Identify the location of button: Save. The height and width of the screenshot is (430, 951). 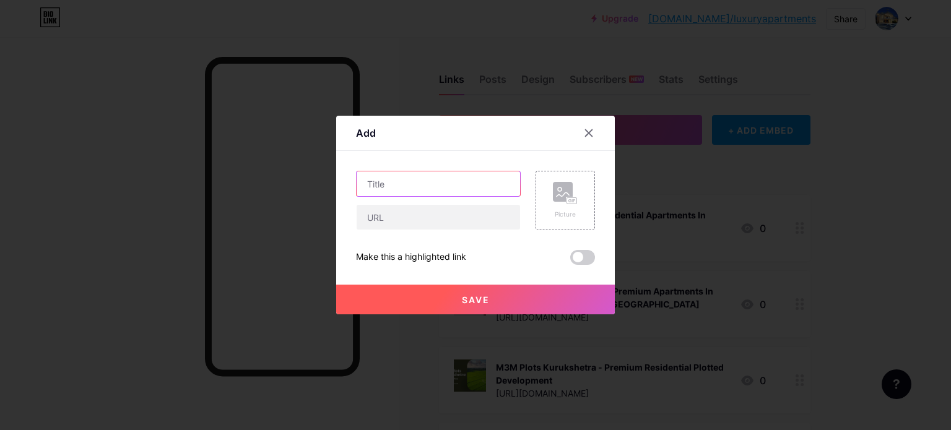
(475, 300).